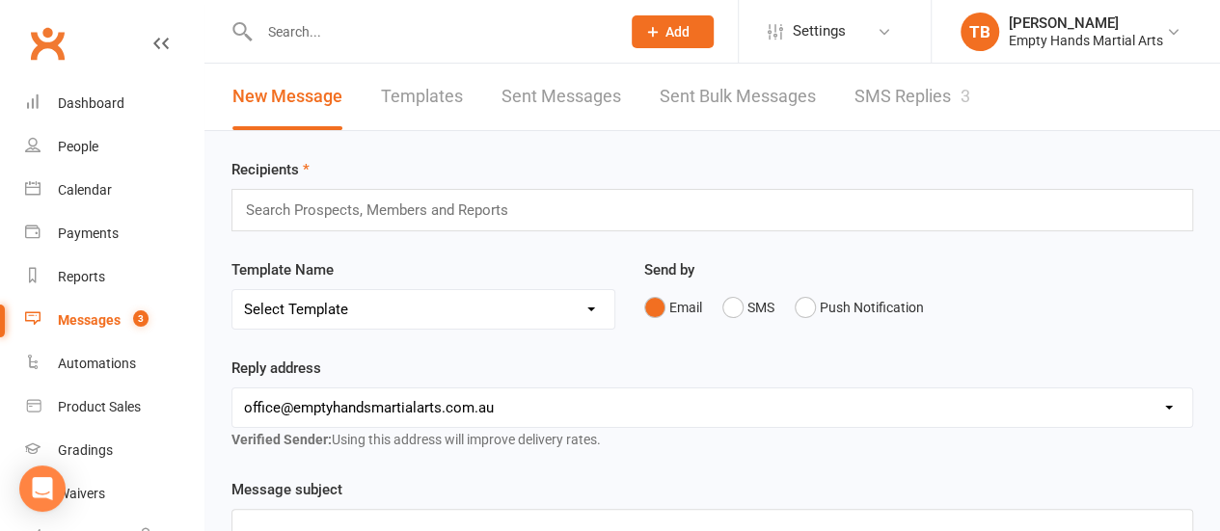 The width and height of the screenshot is (1220, 531). Describe the element at coordinates (738, 96) in the screenshot. I see `a: Sent Bulk Messages` at that location.